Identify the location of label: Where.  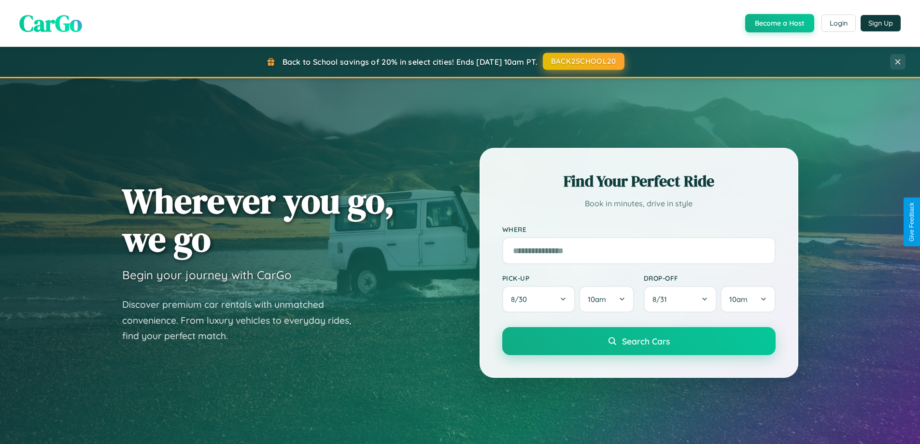
(639, 229).